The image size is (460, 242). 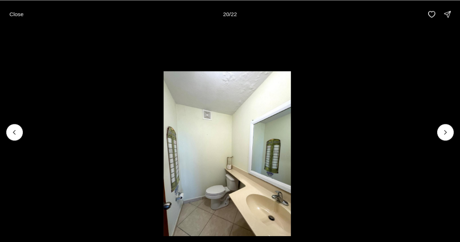 What do you see at coordinates (16, 14) in the screenshot?
I see `p: Close` at bounding box center [16, 14].